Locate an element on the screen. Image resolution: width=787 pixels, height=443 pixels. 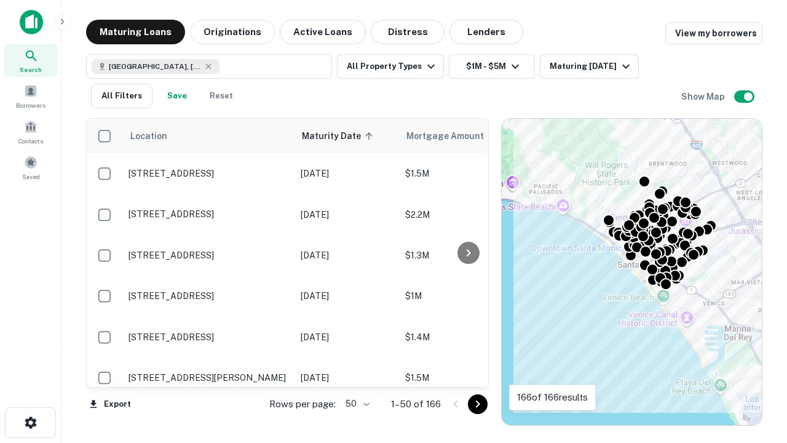
button: Originations is located at coordinates (232, 32).